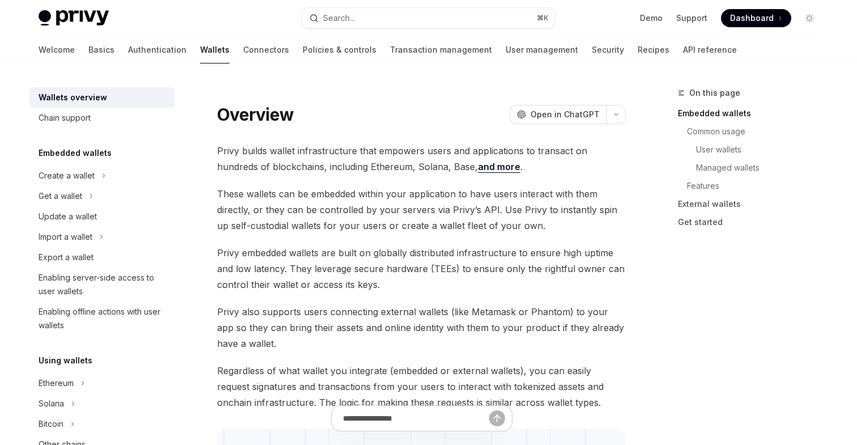  Describe the element at coordinates (51, 424) in the screenshot. I see `div: Bitcoin` at that location.